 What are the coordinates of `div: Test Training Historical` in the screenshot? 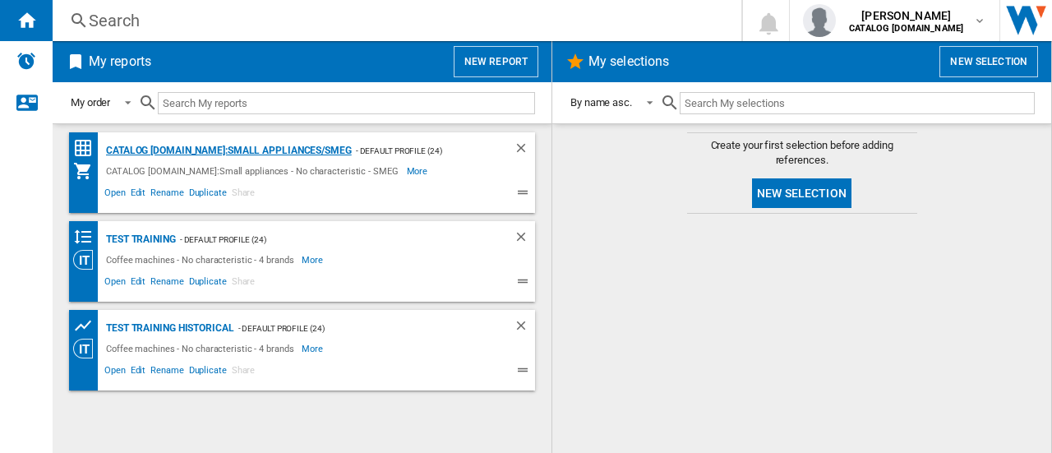 It's located at (168, 328).